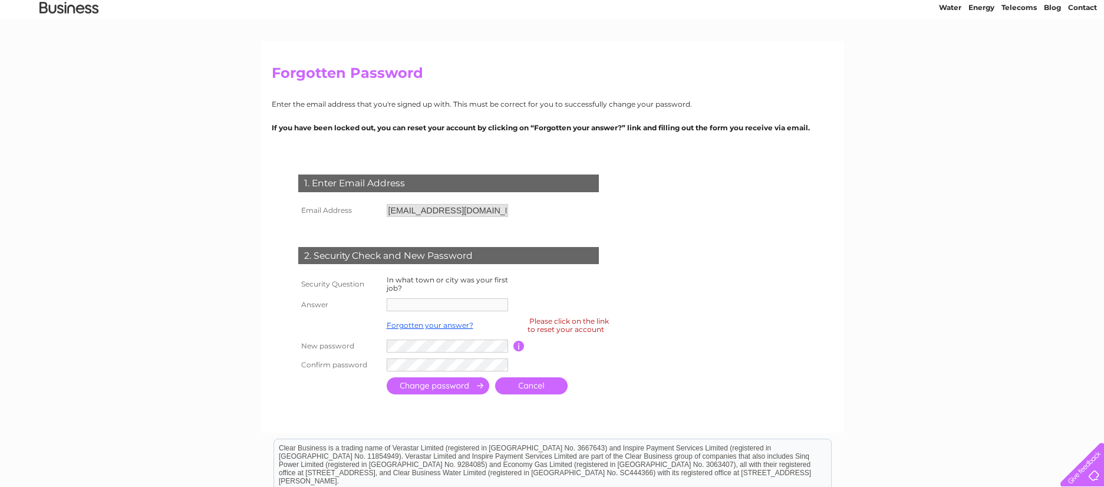 The width and height of the screenshot is (1104, 487). I want to click on h2: Forgotten Password, so click(552, 76).